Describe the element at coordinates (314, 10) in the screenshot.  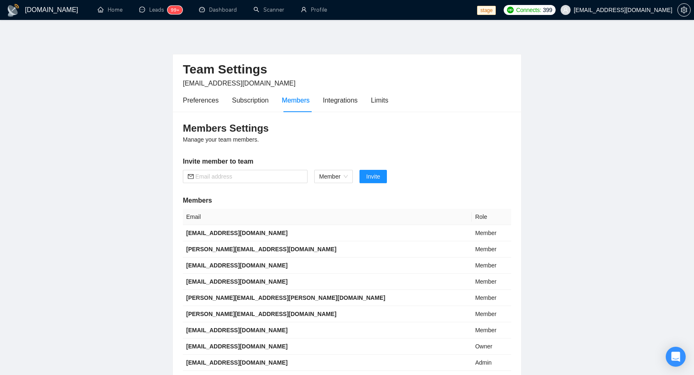
I see `a: userProfile` at that location.